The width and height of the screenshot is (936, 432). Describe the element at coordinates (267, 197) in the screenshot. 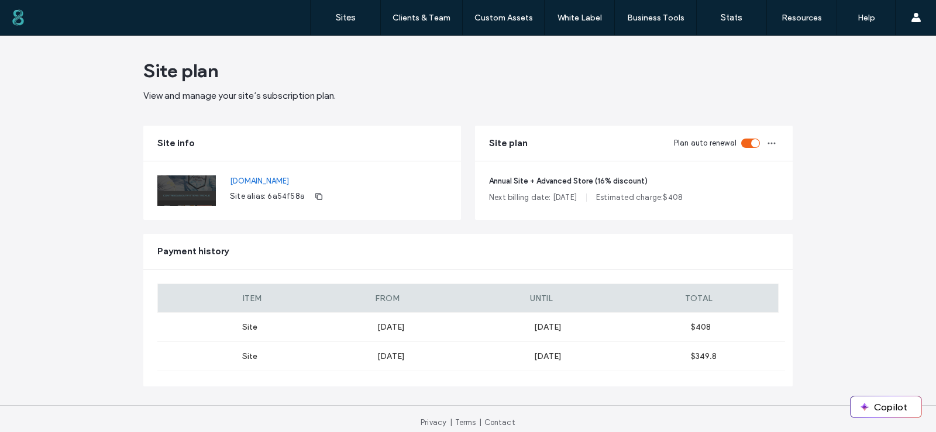

I see `span: Site alias: 6a54f58a` at that location.